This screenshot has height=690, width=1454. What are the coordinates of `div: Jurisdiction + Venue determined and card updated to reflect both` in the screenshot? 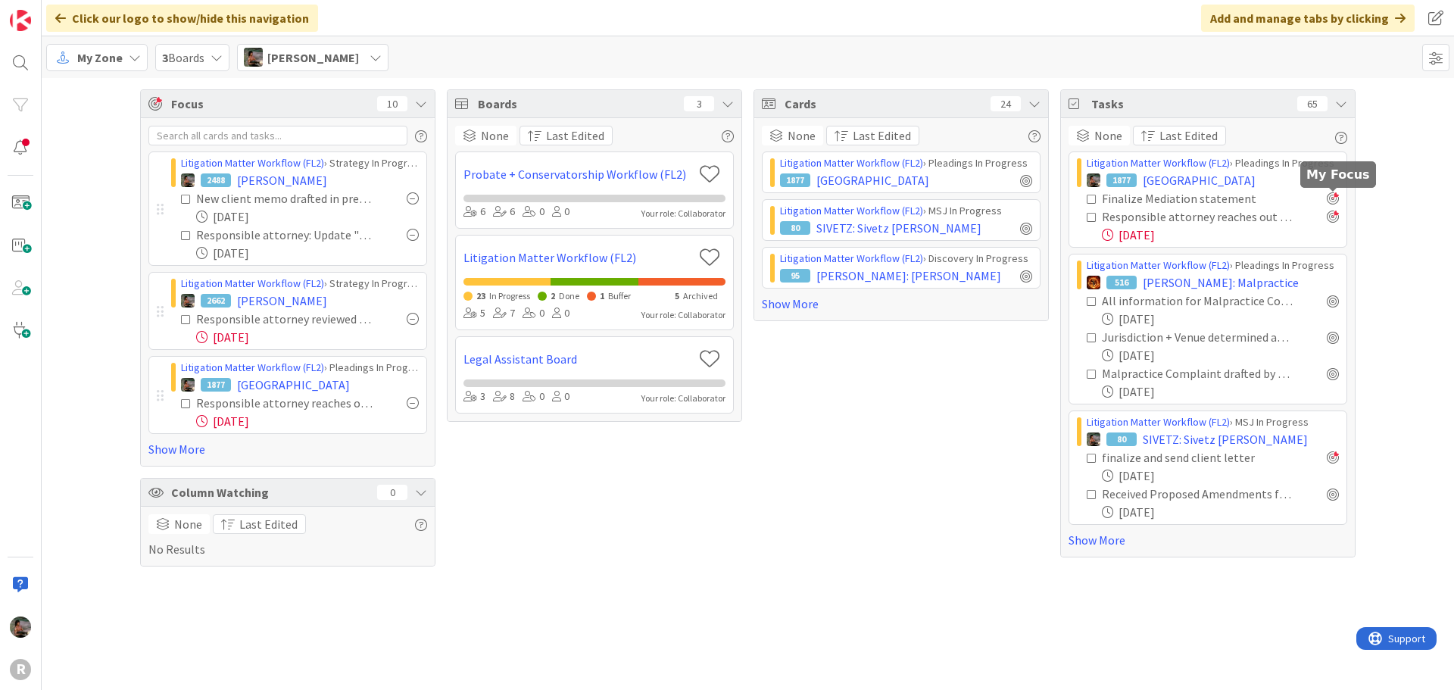 It's located at (1198, 337).